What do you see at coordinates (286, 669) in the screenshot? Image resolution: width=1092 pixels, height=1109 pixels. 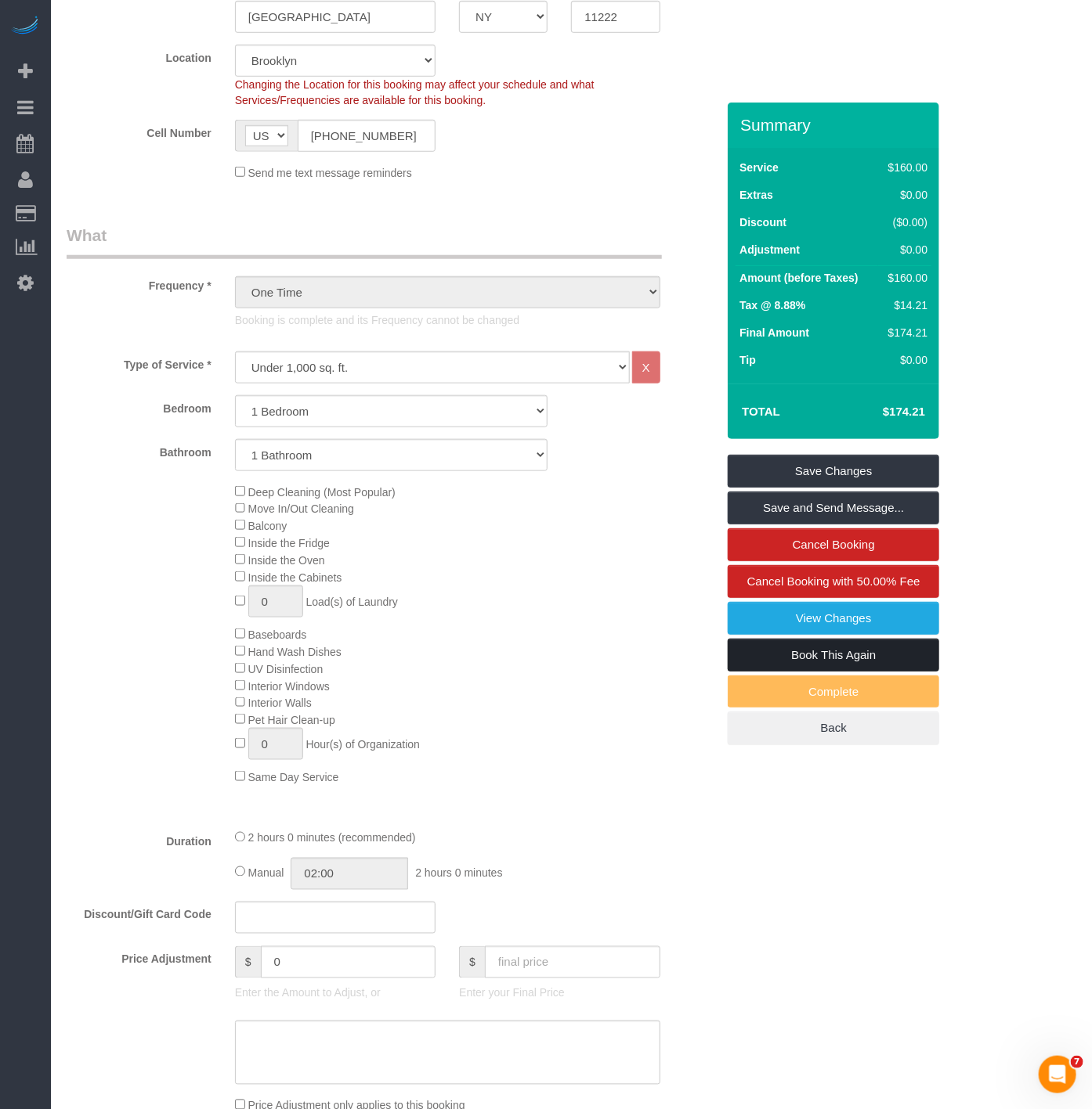 I see `span: UV Disinfection` at bounding box center [286, 669].